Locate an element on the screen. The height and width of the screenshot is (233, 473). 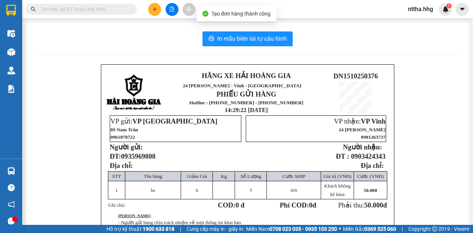
strong: Địa chỉ: is located at coordinates (372, 165).